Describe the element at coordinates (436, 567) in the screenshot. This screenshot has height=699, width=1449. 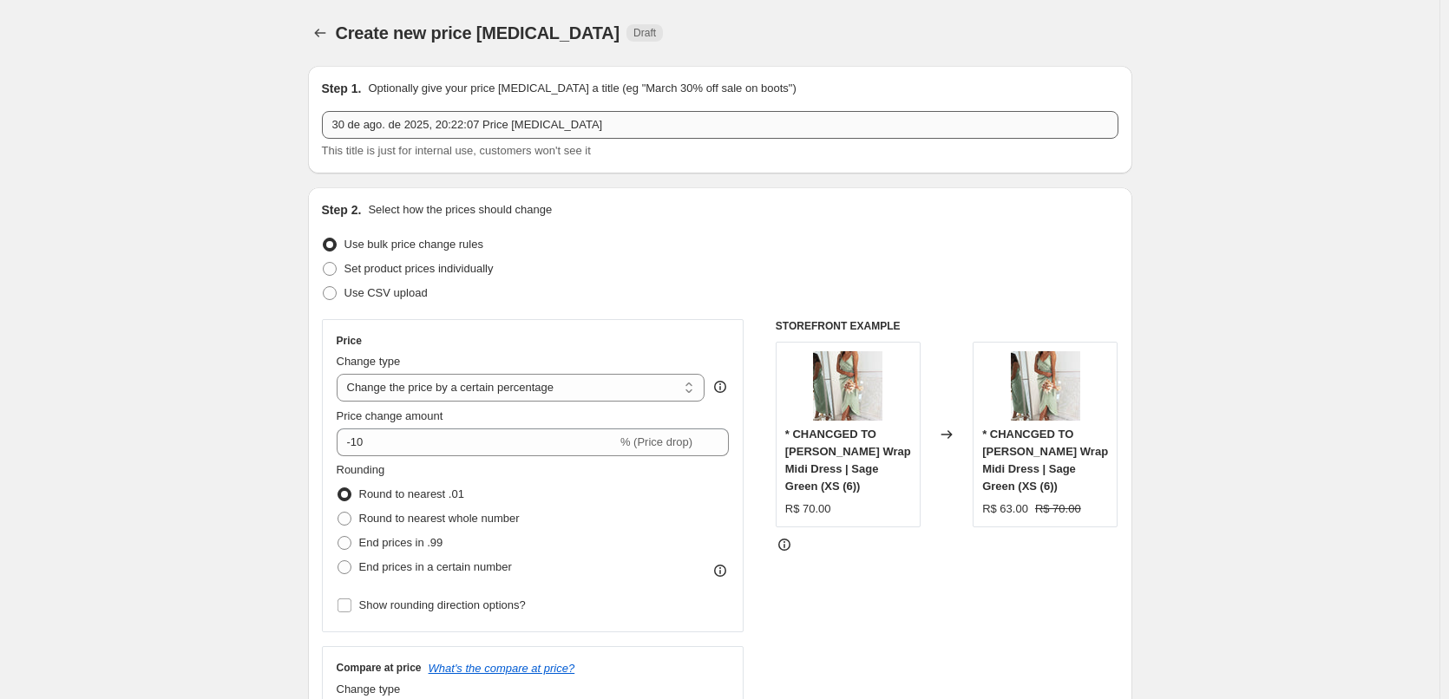
I see `span: End prices in a certain number` at that location.